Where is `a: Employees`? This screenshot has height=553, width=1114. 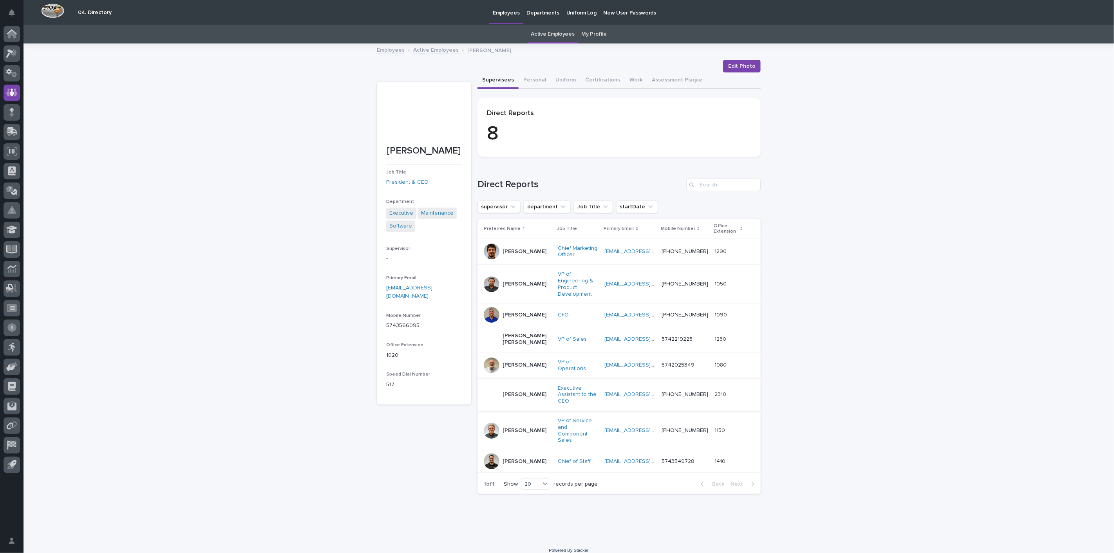 a: Employees is located at coordinates (391, 49).